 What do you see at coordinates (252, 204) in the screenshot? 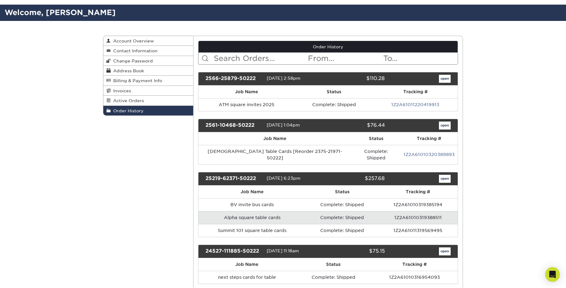
I see `td: BV invite bus cards` at bounding box center [252, 204].